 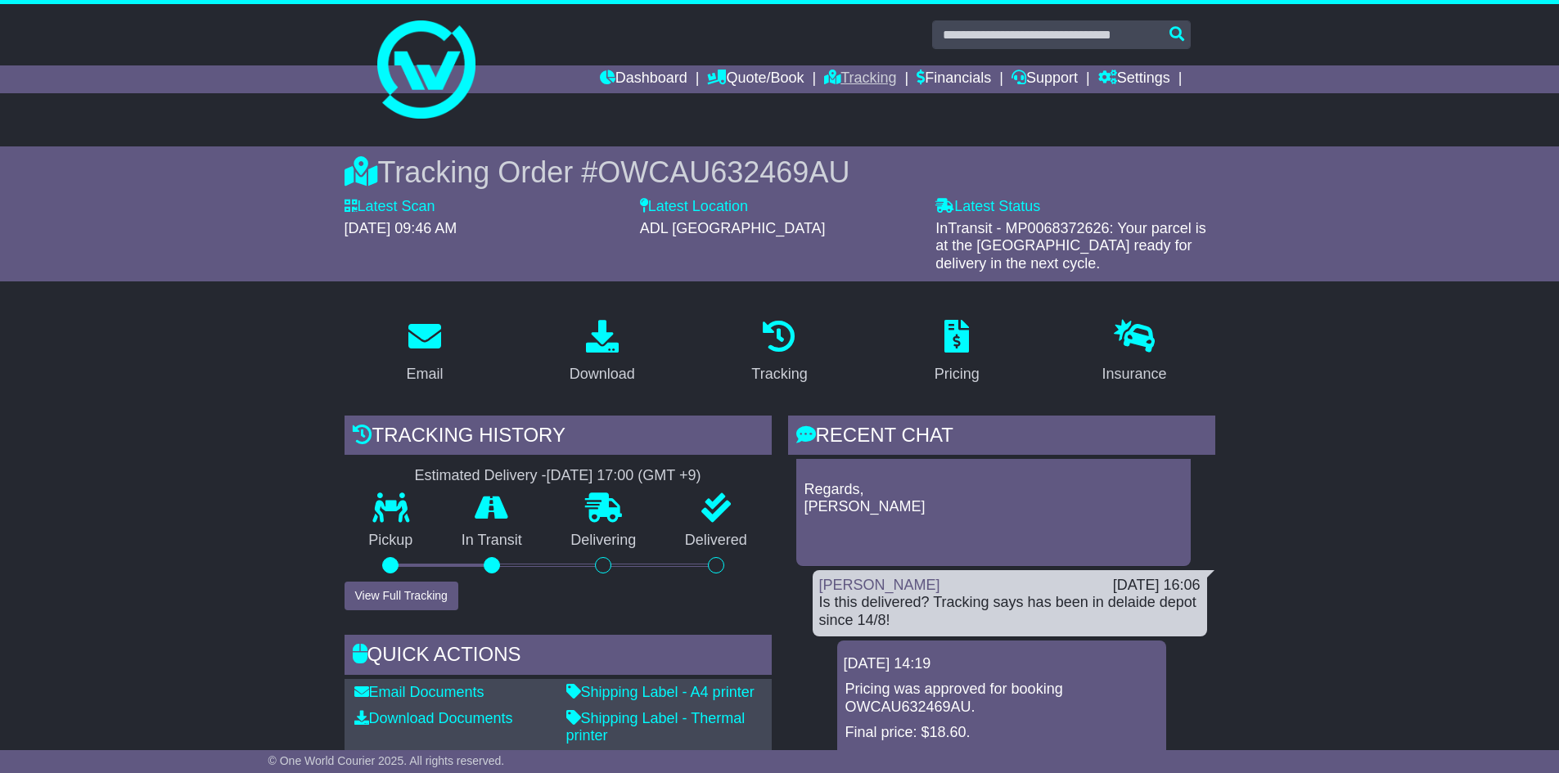 I want to click on a: Email, so click(x=424, y=353).